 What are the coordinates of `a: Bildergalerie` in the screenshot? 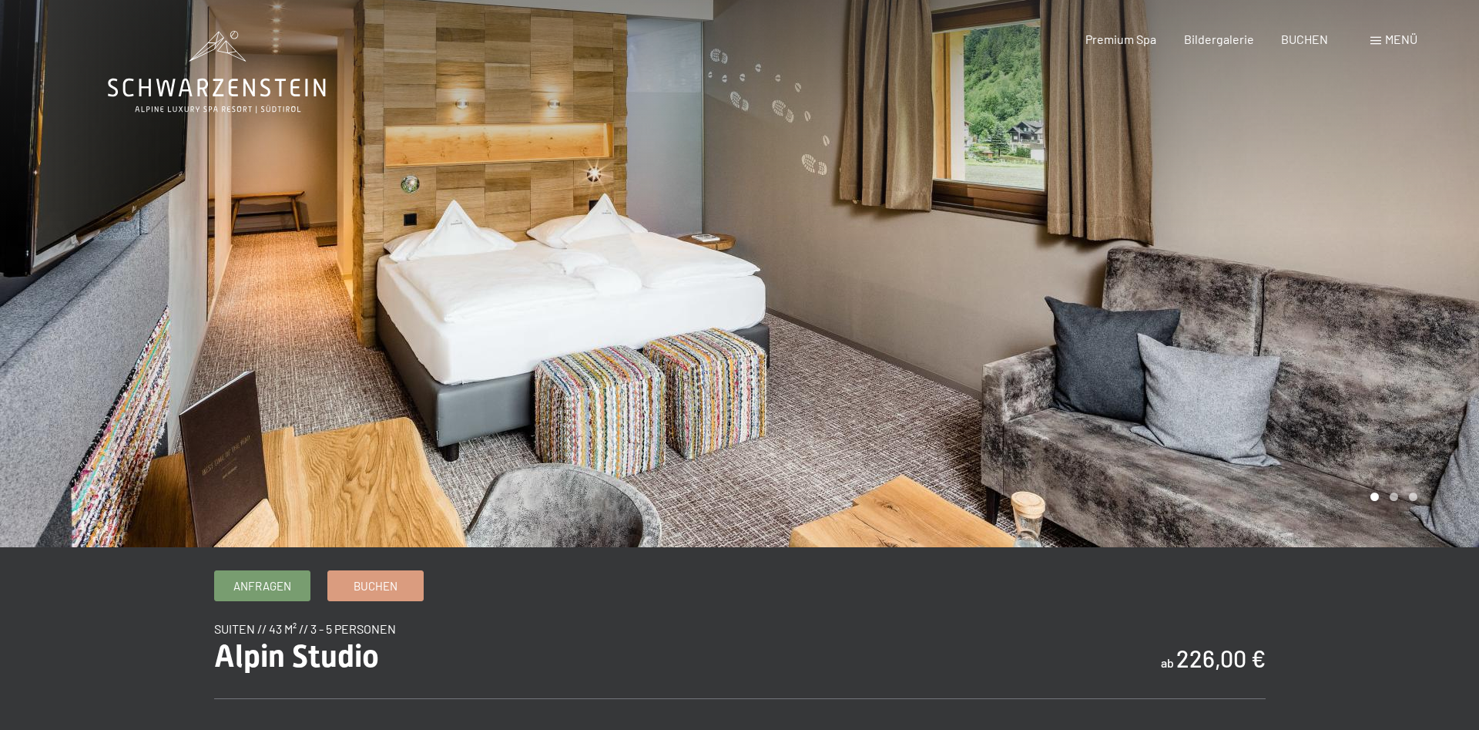 It's located at (1219, 39).